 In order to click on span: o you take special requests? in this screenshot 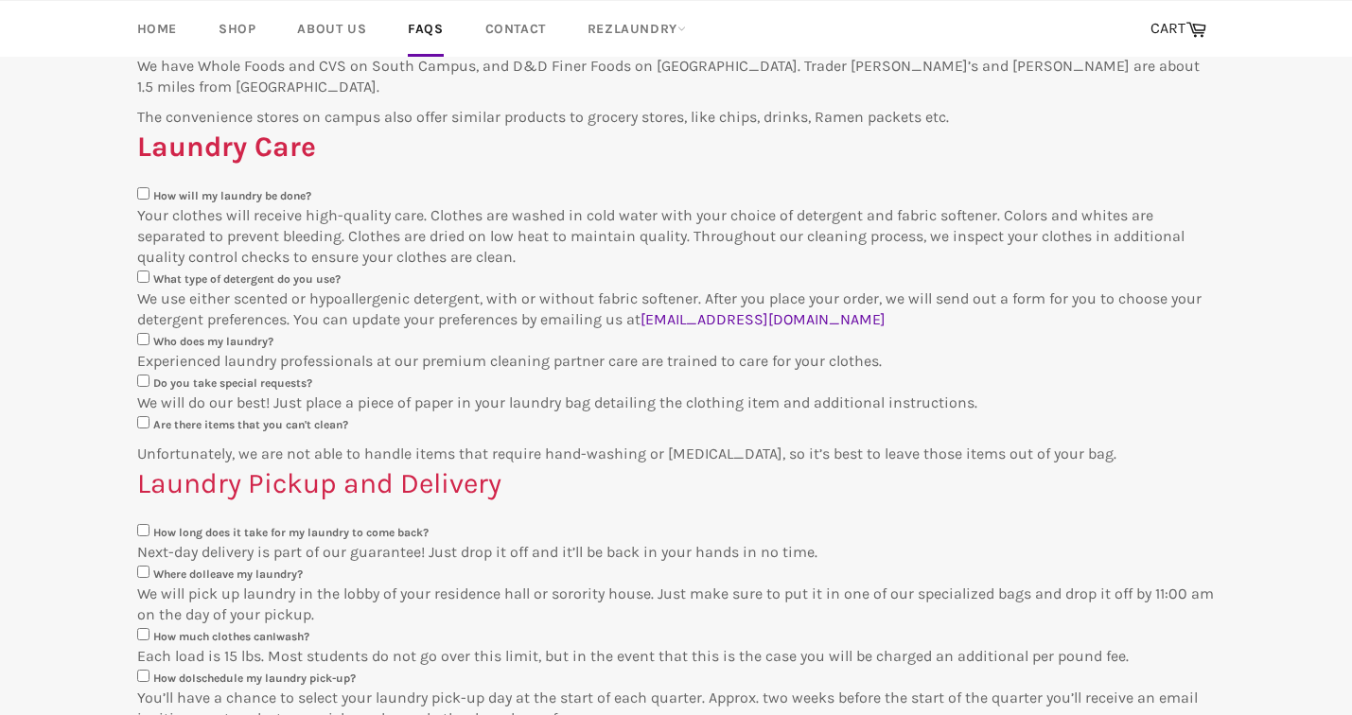, I will do `click(236, 383)`.